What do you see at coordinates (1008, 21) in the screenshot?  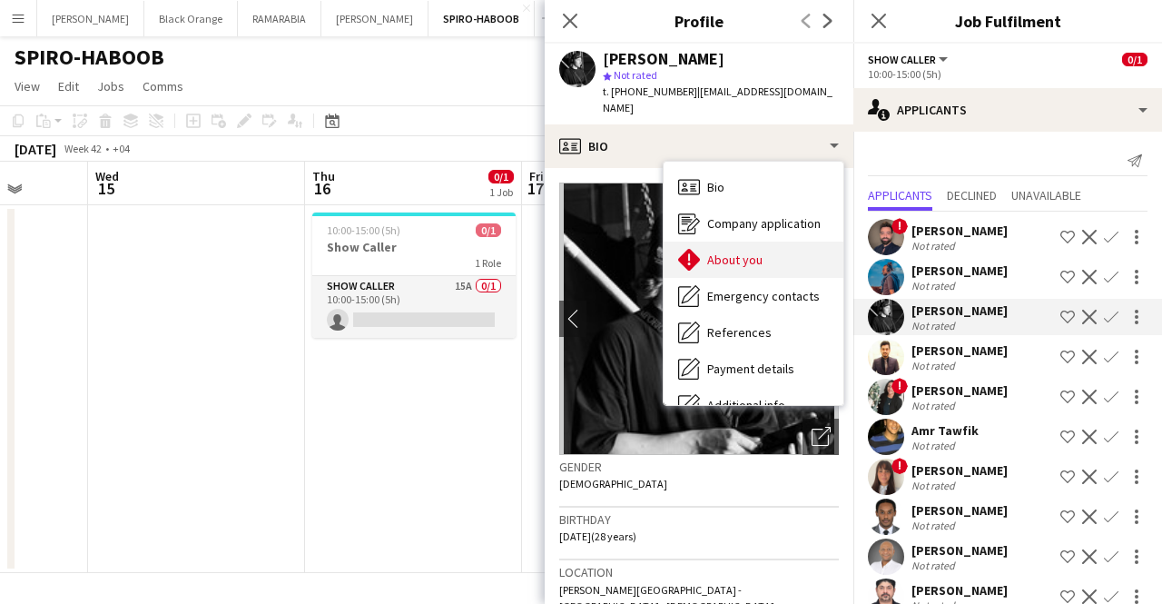 I see `h3: Job Fulfilment` at bounding box center [1008, 21].